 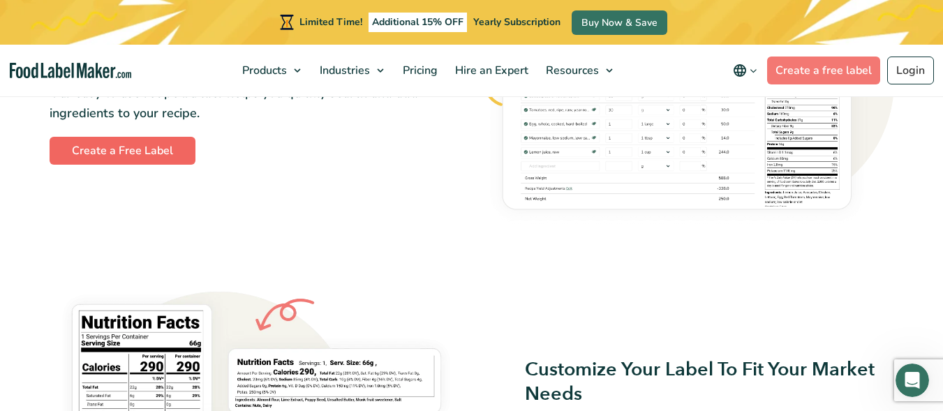 I want to click on a: Login, so click(x=911, y=71).